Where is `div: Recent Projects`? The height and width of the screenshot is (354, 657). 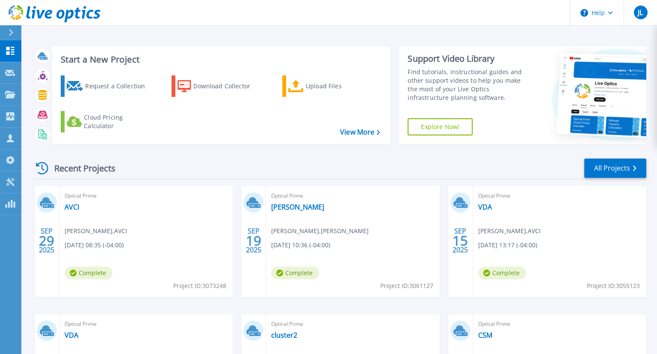
div: Recent Projects is located at coordinates (80, 168).